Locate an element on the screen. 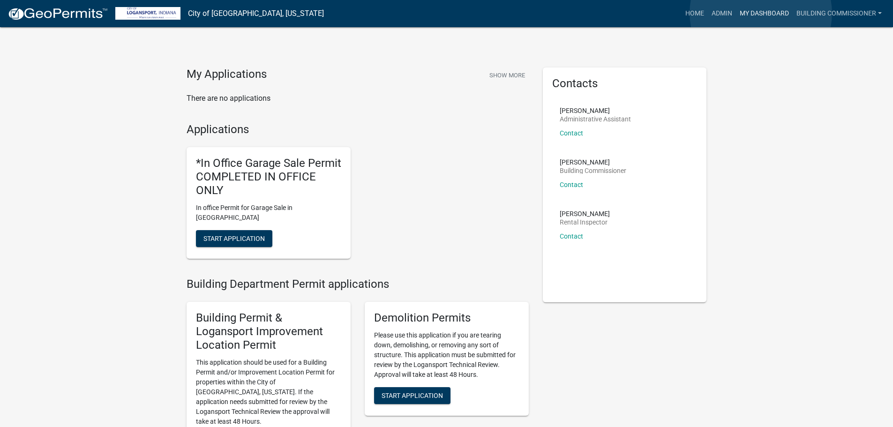  p: Building Commissioner is located at coordinates (593, 171).